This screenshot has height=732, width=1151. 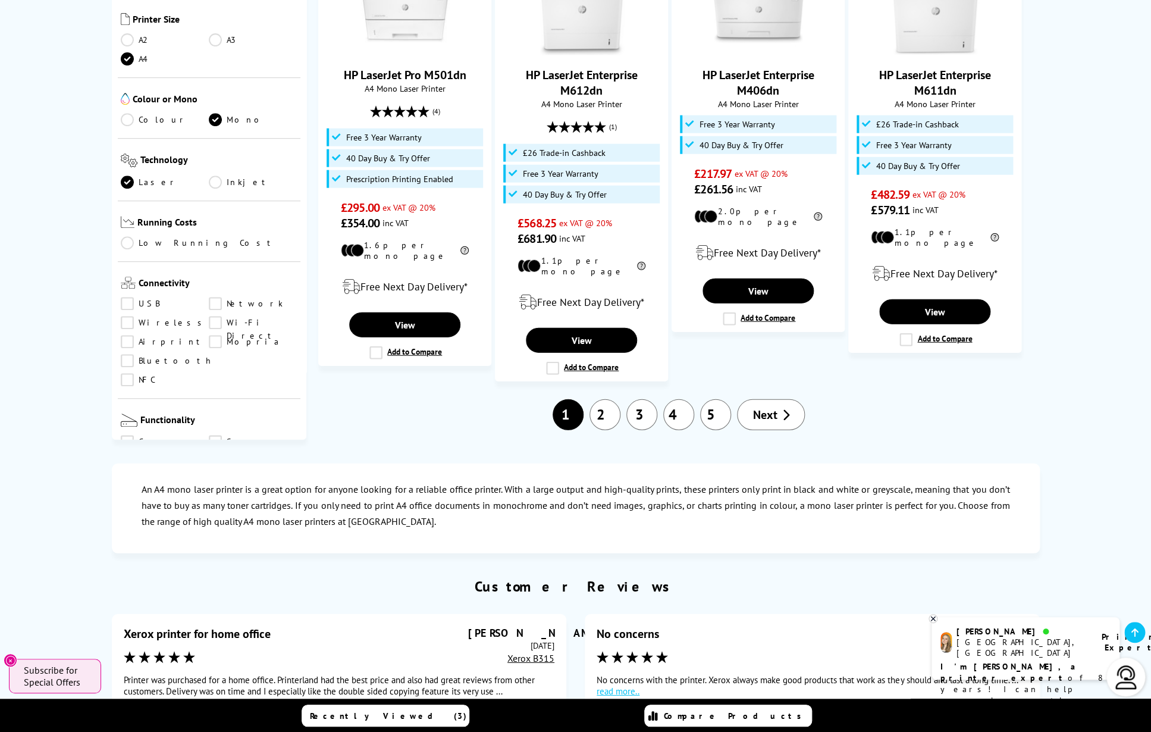 I want to click on img: Connectivity, so click(x=128, y=283).